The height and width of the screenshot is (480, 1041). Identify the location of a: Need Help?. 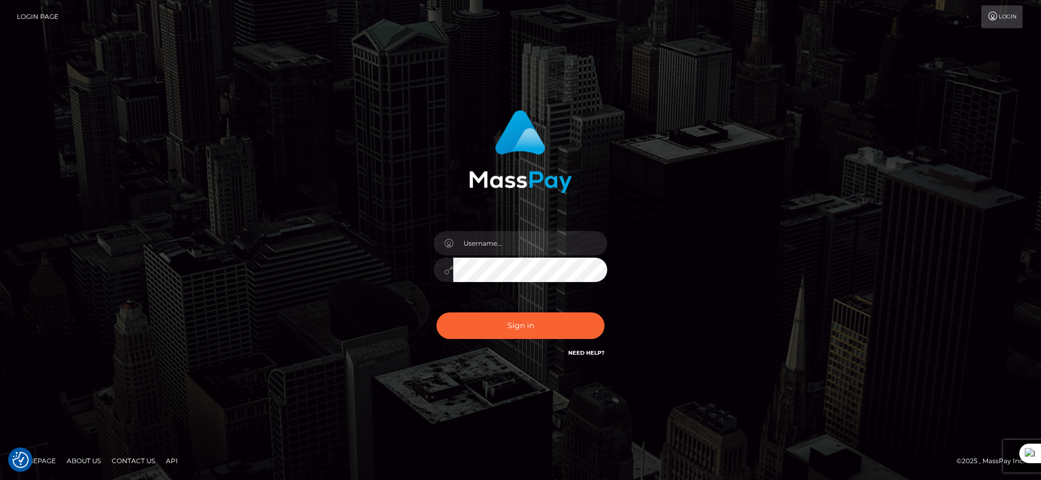
(586, 352).